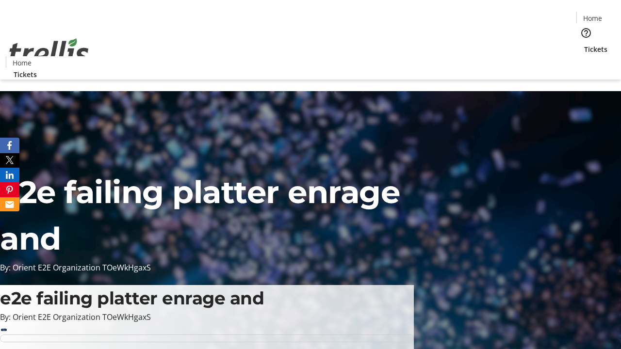  Describe the element at coordinates (586, 64) in the screenshot. I see `button: Cart` at that location.